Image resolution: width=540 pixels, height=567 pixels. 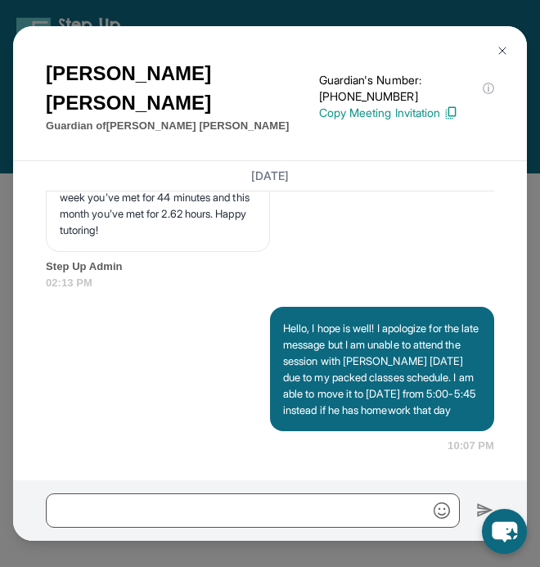 What do you see at coordinates (270, 267) in the screenshot?
I see `span: Step Up Admin` at bounding box center [270, 267].